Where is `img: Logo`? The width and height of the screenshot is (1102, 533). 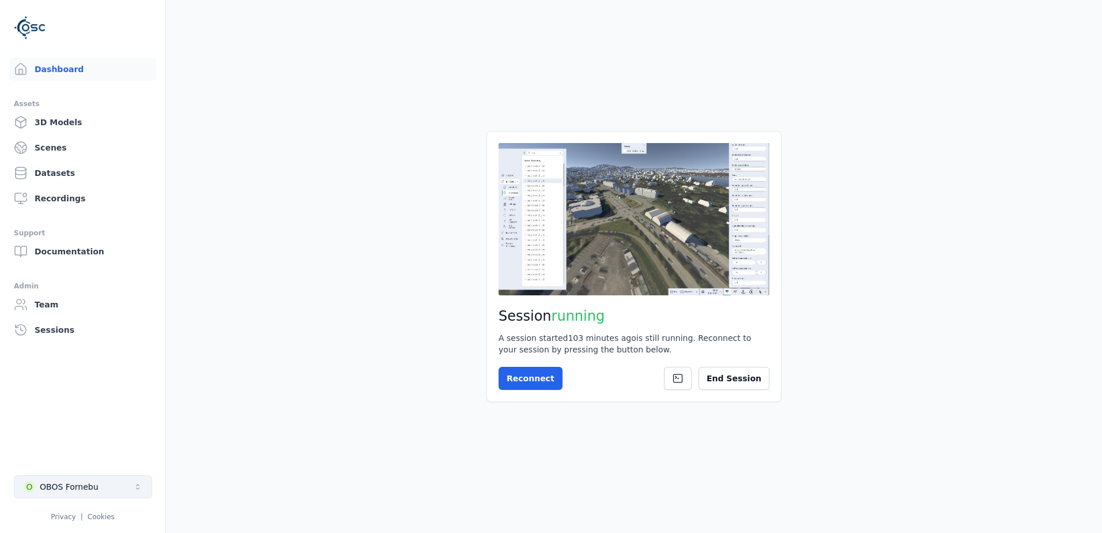
img: Logo is located at coordinates (30, 28).